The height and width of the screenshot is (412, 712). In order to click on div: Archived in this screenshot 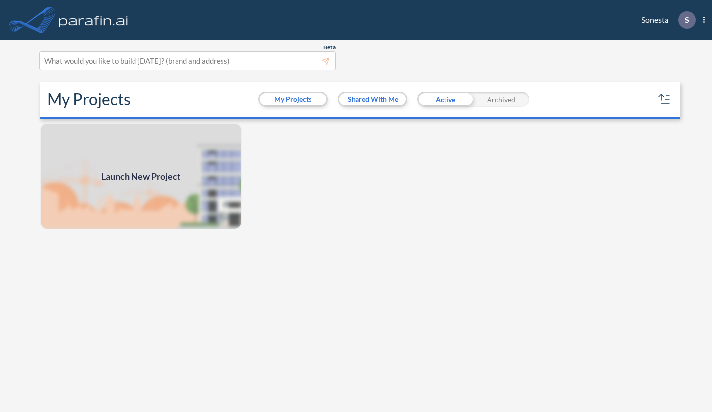, I will do `click(501, 99)`.